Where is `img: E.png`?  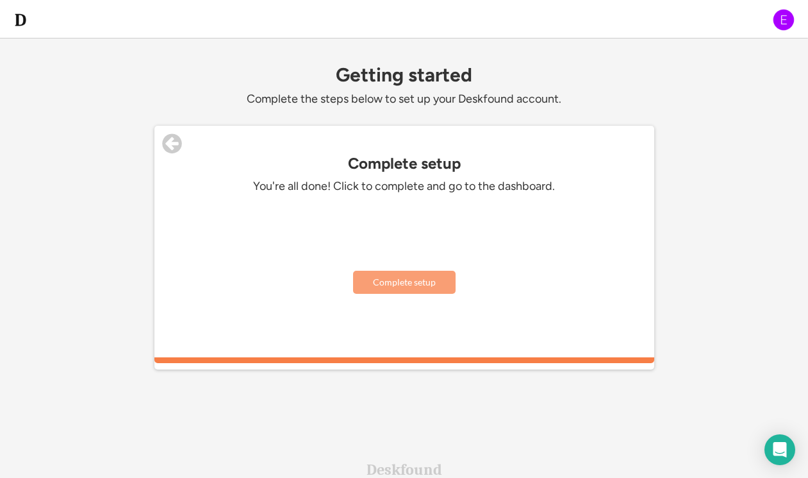 img: E.png is located at coordinates (784, 20).